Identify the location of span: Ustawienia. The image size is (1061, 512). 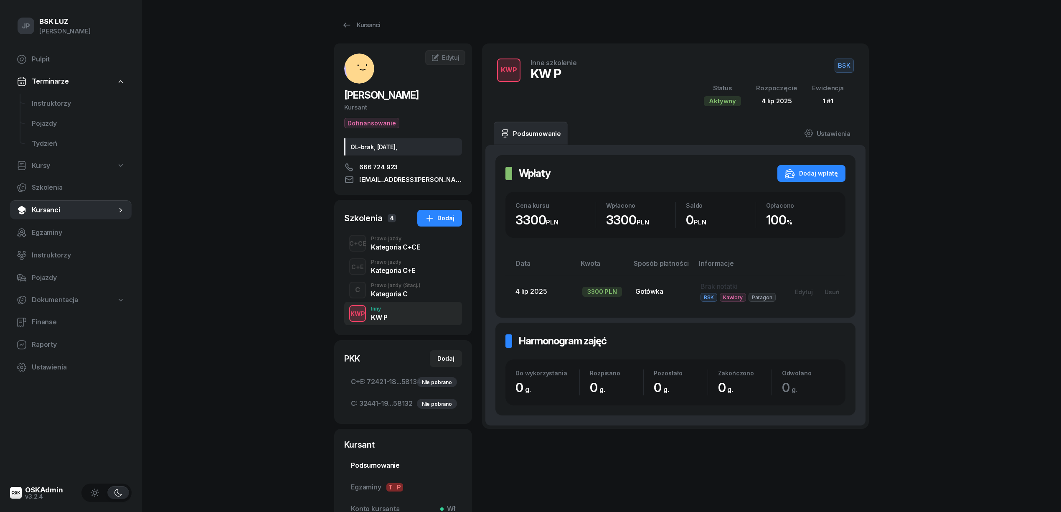
(78, 367).